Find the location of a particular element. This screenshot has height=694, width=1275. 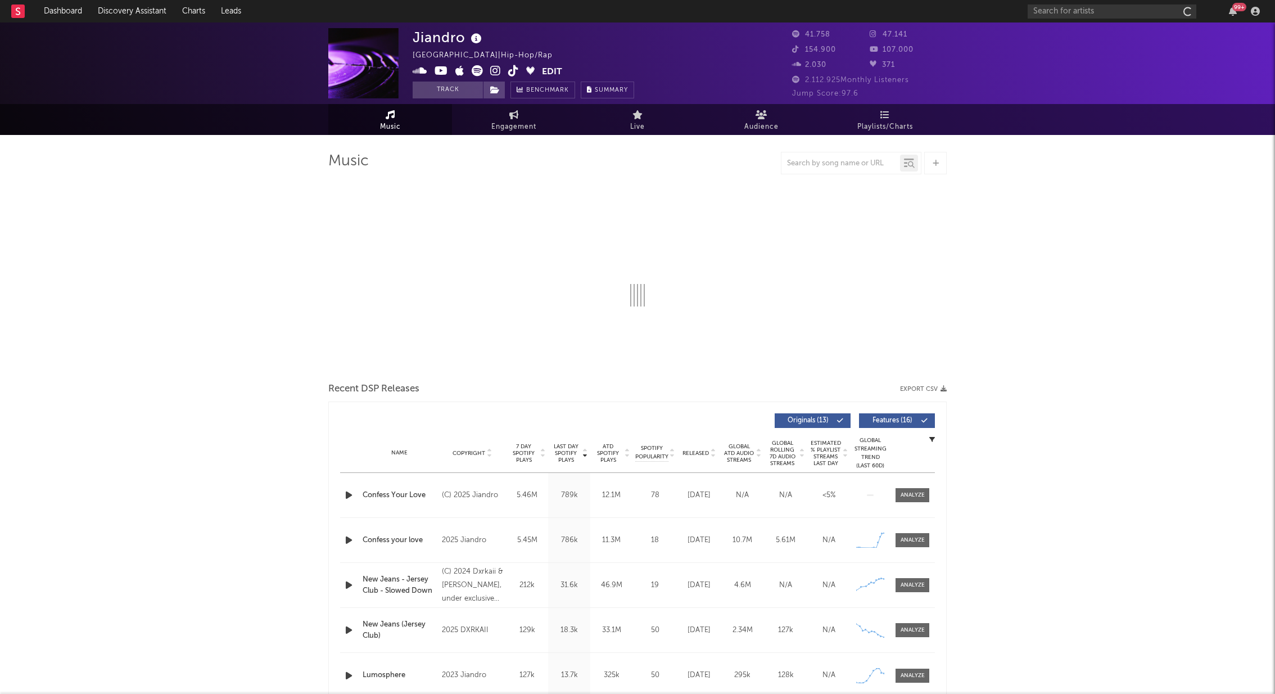

div: 4.6M is located at coordinates (742, 585).